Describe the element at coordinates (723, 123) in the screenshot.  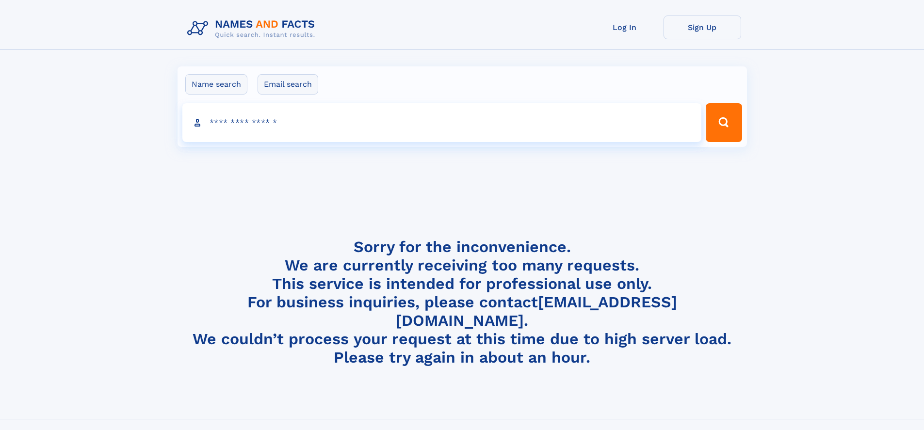
I see `button: Search Button` at that location.